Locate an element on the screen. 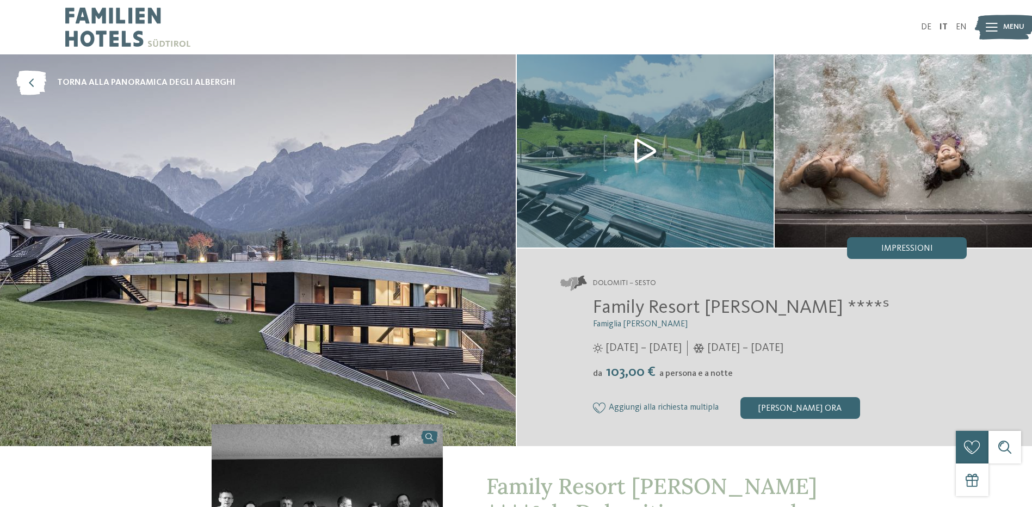  span: Impressioni is located at coordinates (906, 249).